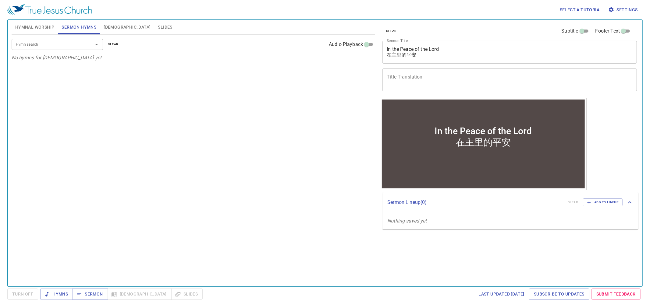 The width and height of the screenshot is (650, 308). I want to click on span: Hymns, so click(56, 294).